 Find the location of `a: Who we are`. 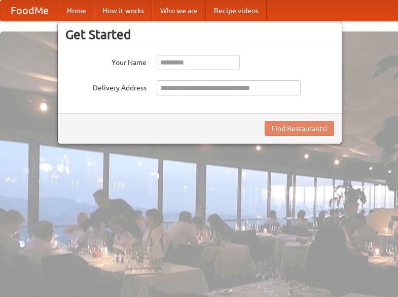

a: Who we are is located at coordinates (179, 11).